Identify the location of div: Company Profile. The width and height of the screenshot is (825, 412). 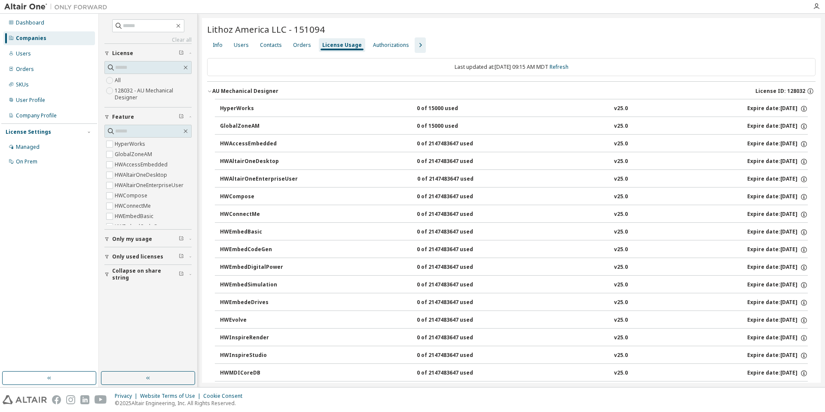
(36, 116).